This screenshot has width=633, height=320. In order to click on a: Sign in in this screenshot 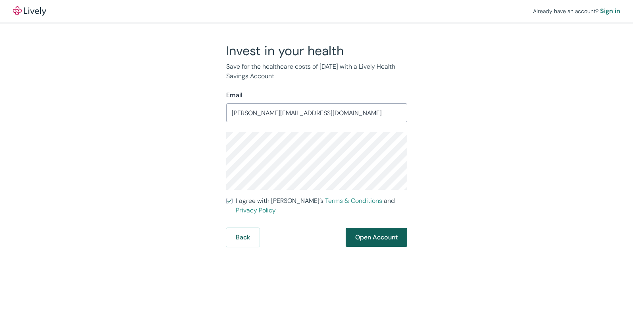, I will do `click(610, 11)`.